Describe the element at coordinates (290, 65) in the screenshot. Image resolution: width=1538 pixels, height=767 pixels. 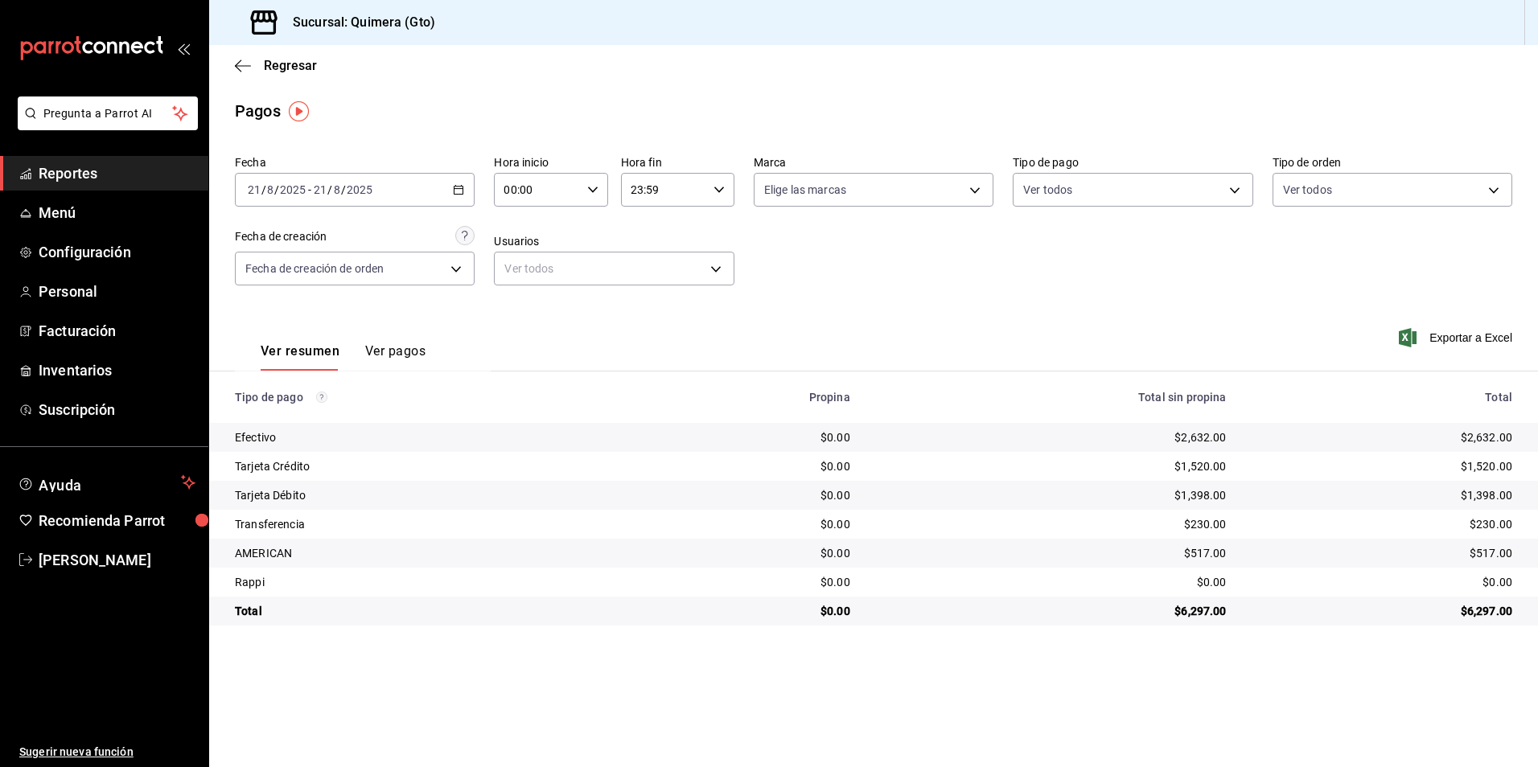
I see `span: Regresar` at that location.